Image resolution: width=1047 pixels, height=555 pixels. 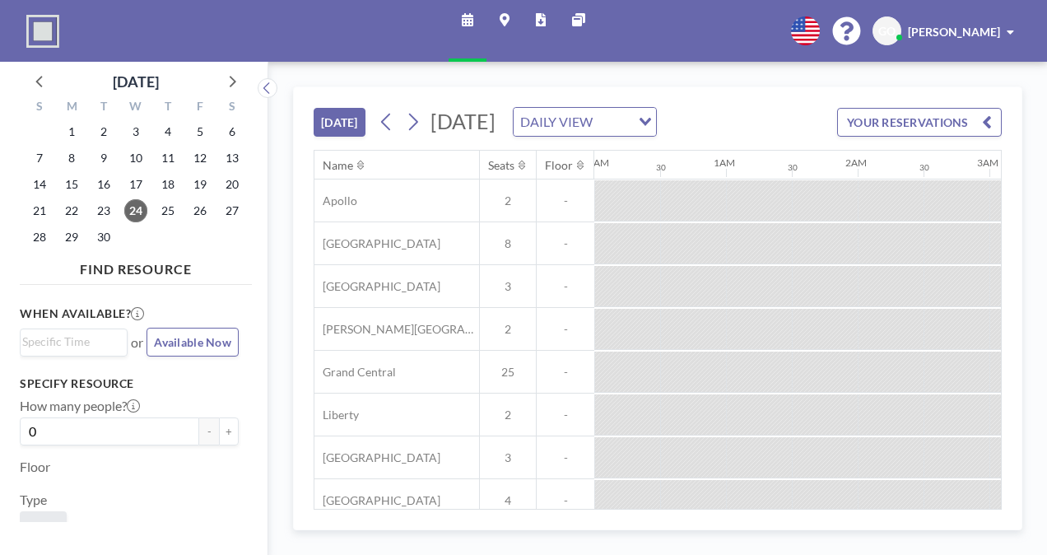 What do you see at coordinates (129, 384) in the screenshot?
I see `h3: Specify resource` at bounding box center [129, 384].